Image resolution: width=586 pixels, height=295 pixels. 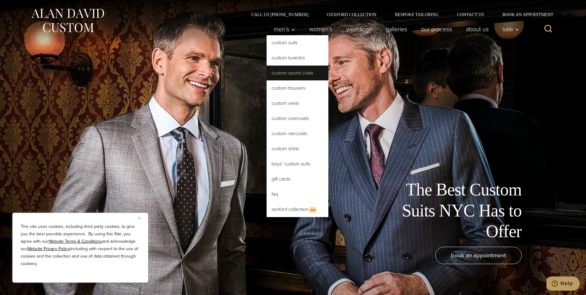 I want to click on a: book an appointment, so click(x=478, y=255).